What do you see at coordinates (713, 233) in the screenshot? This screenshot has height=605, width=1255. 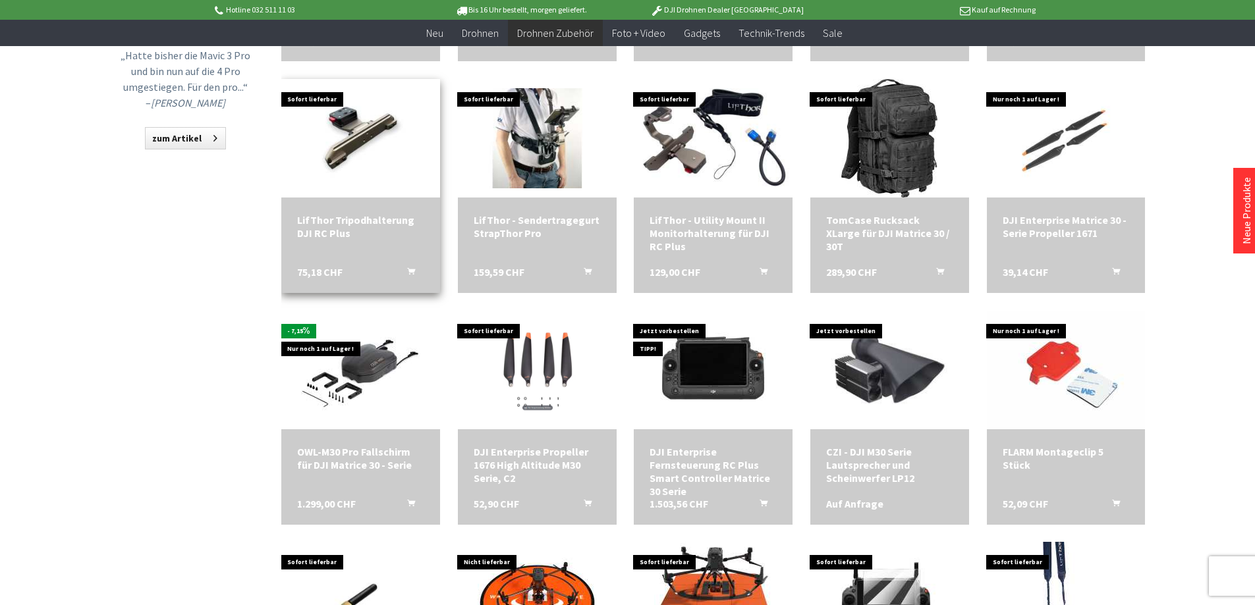 I see `a: LifThor - Utility Mount II Monitorhalterung für DJI RC Plus 129,00 CHF In den Warenkorb` at bounding box center [713, 233].